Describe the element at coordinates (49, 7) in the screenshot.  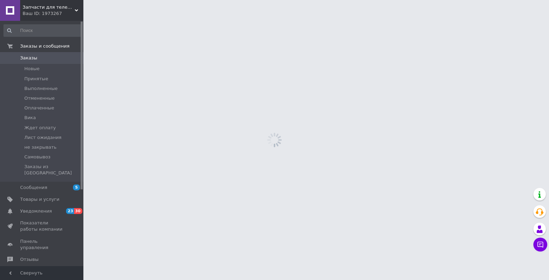
I see `span: Запчасти для телефонов и планшетов. Интернет магазин Centrix` at that location.